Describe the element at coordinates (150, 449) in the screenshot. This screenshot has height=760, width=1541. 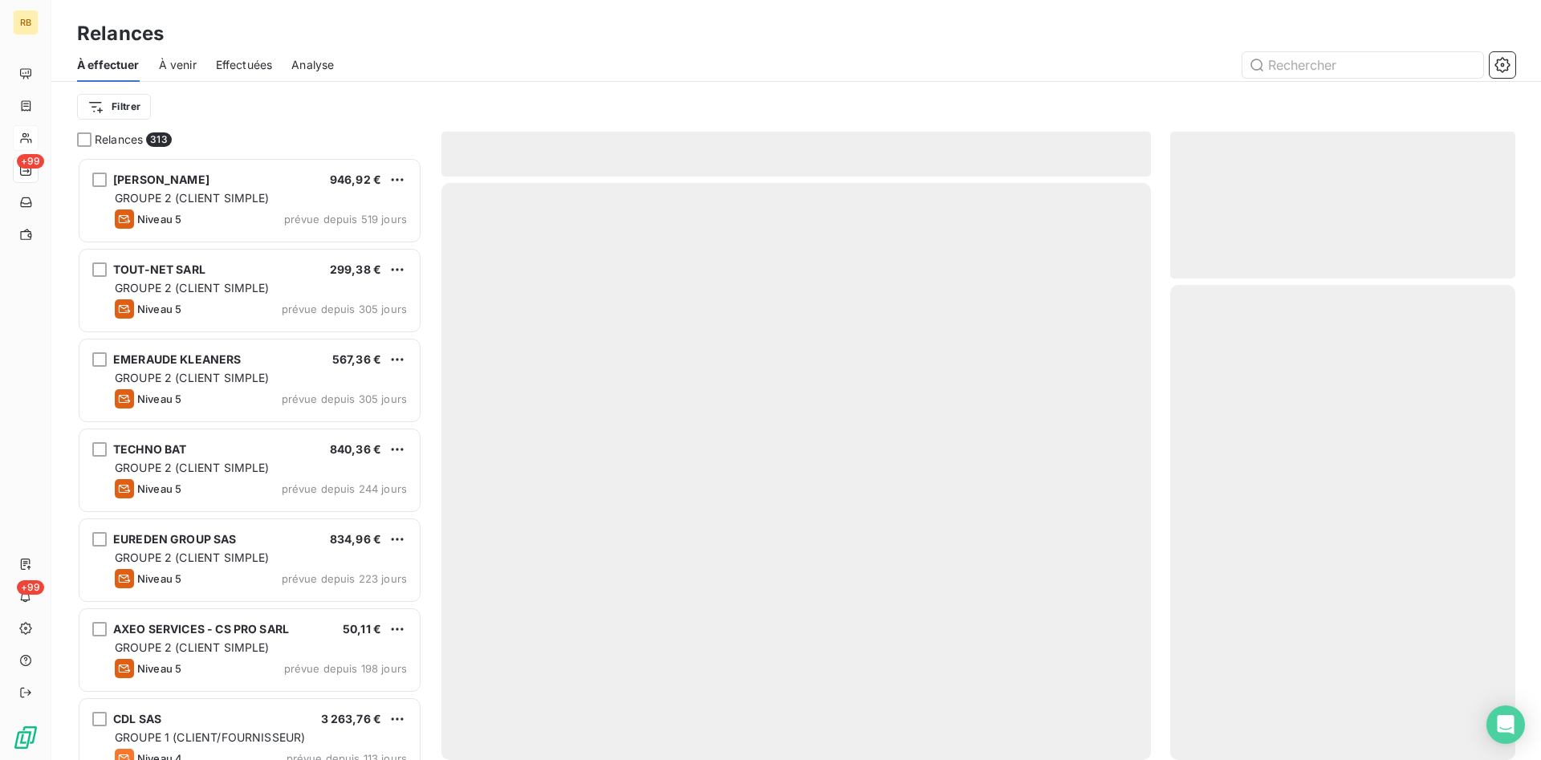
I see `span: TECHNO BAT` at that location.